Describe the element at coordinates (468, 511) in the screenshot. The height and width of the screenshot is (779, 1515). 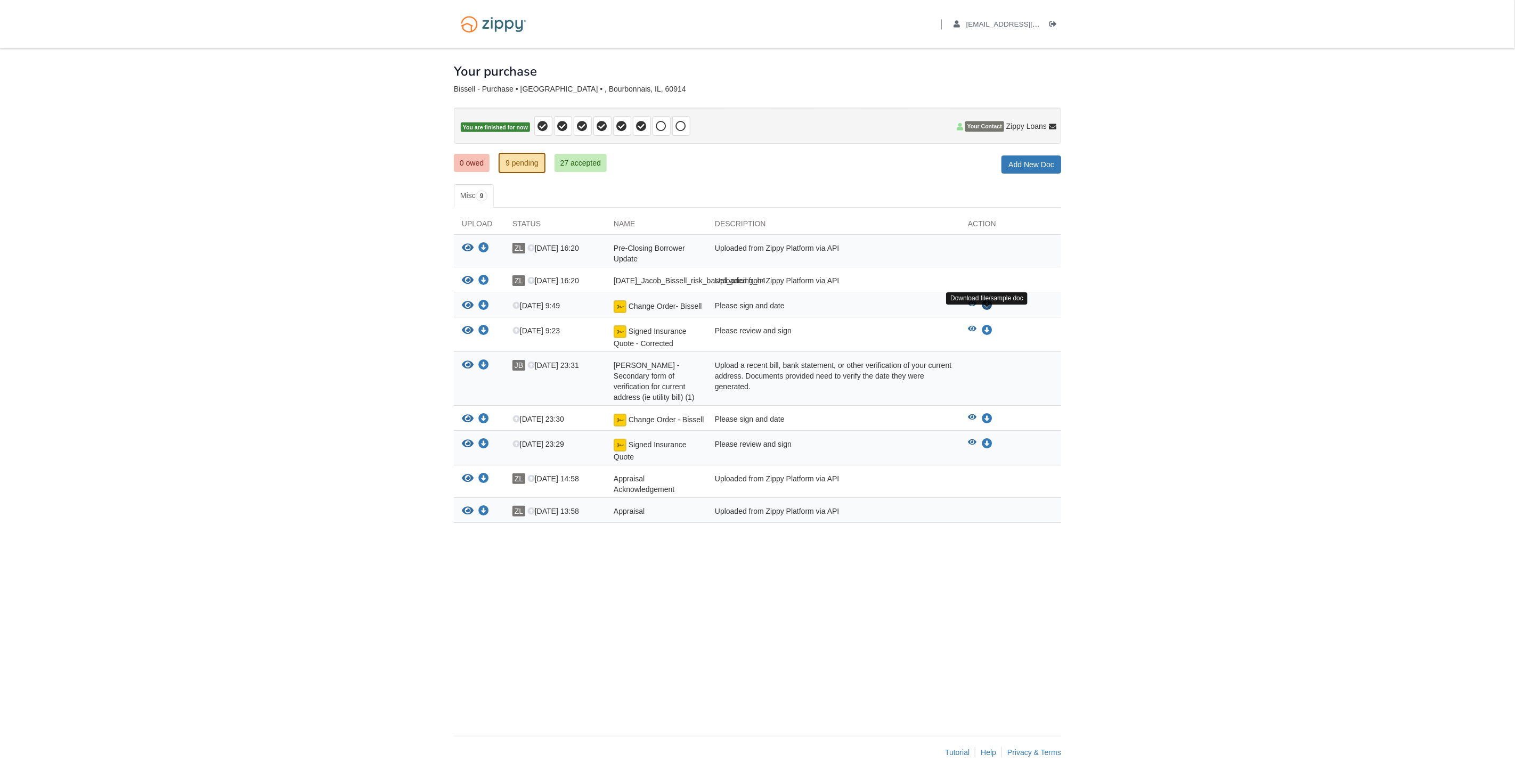
I see `button: View Appraisal` at that location.